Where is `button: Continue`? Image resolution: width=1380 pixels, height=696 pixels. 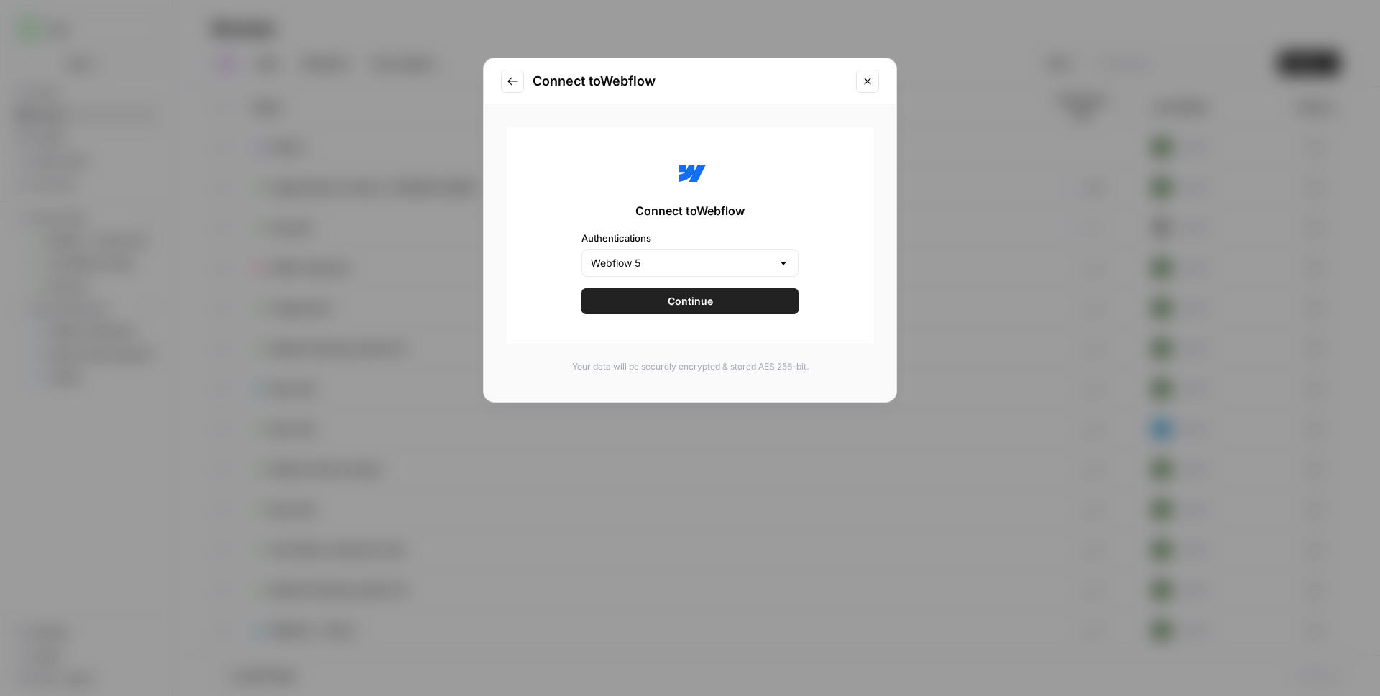
button: Continue is located at coordinates (690, 301).